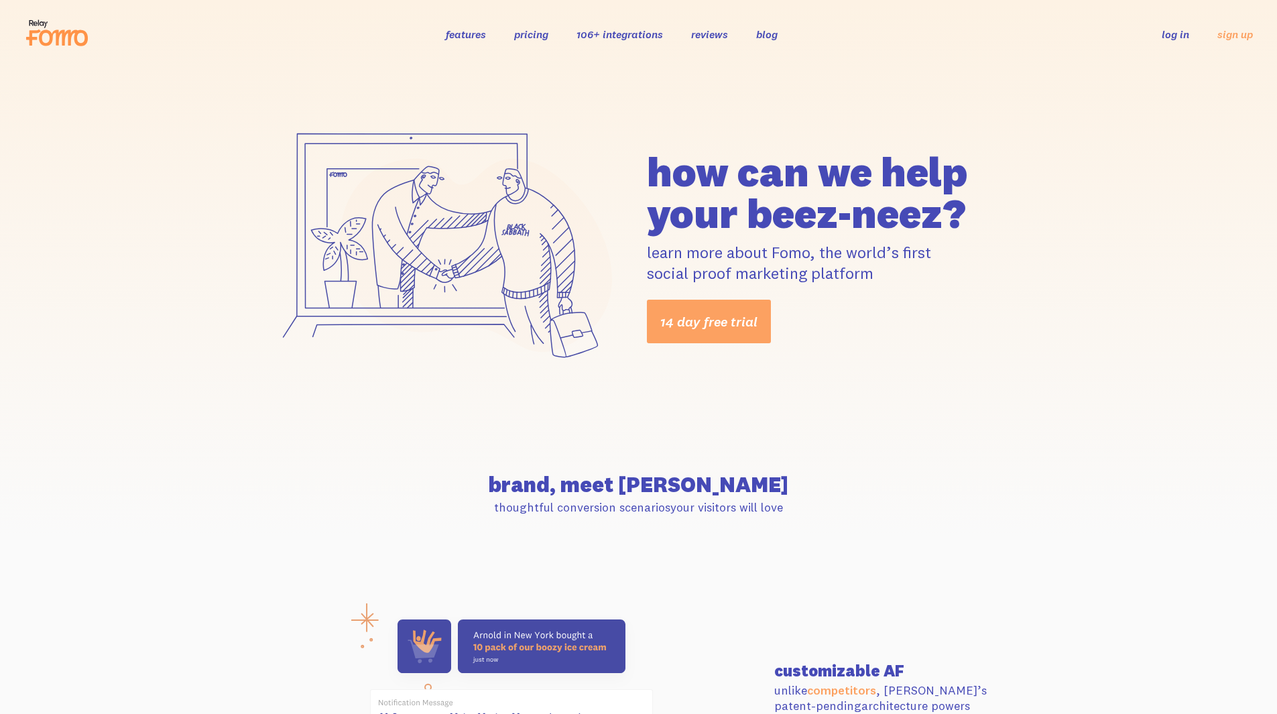 Image resolution: width=1277 pixels, height=714 pixels. I want to click on a: blog, so click(767, 34).